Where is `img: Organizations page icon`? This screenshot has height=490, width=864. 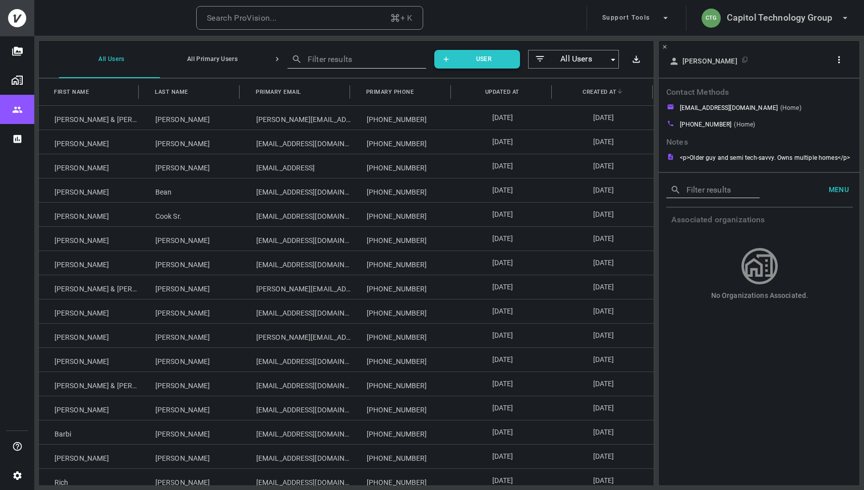
img: Organizations page icon is located at coordinates (17, 80).